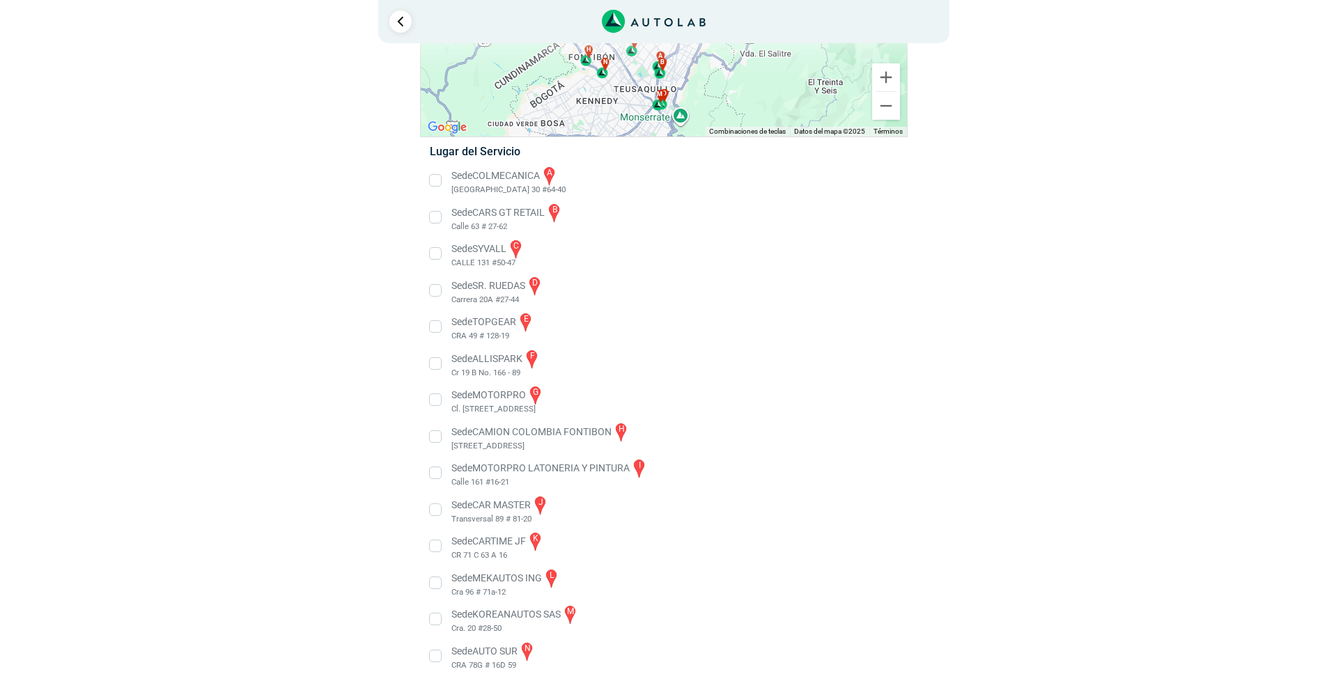 This screenshot has width=1327, height=690. Describe the element at coordinates (886, 106) in the screenshot. I see `button: Reducir` at that location.